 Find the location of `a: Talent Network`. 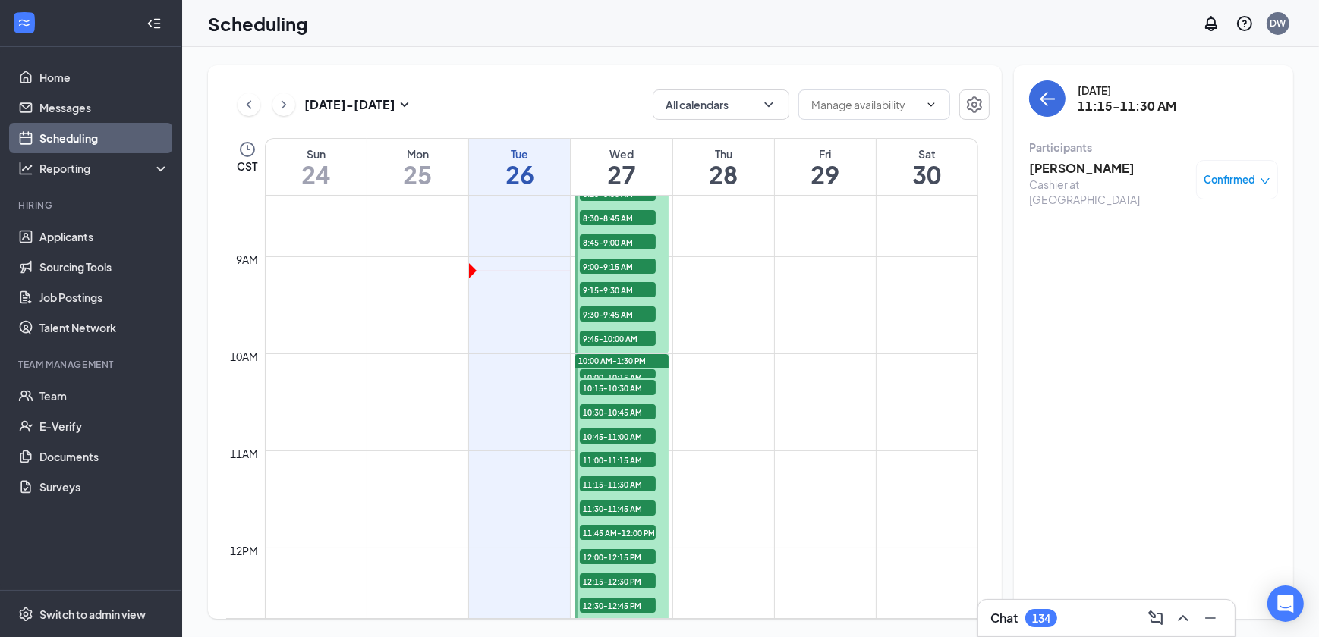

a: Talent Network is located at coordinates (104, 328).